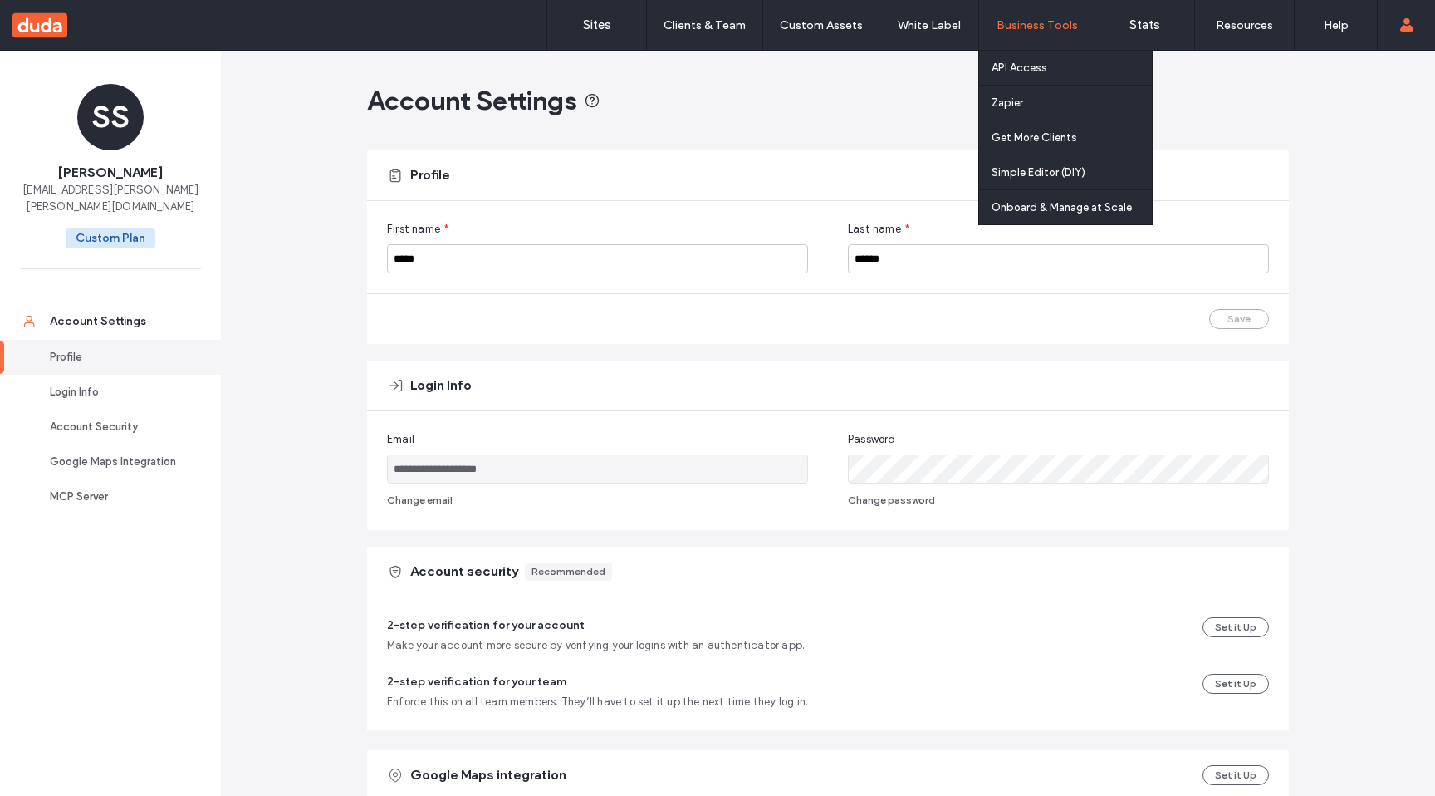 The height and width of the screenshot is (796, 1435). What do you see at coordinates (929, 25) in the screenshot?
I see `label: White Label` at bounding box center [929, 25].